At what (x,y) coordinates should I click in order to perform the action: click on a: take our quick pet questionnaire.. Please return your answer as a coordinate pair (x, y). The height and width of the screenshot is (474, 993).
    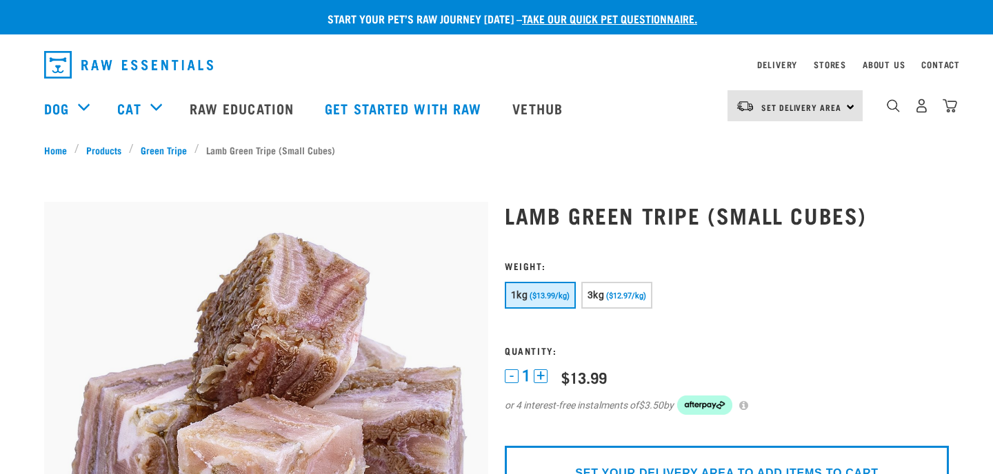
    Looking at the image, I should click on (609, 18).